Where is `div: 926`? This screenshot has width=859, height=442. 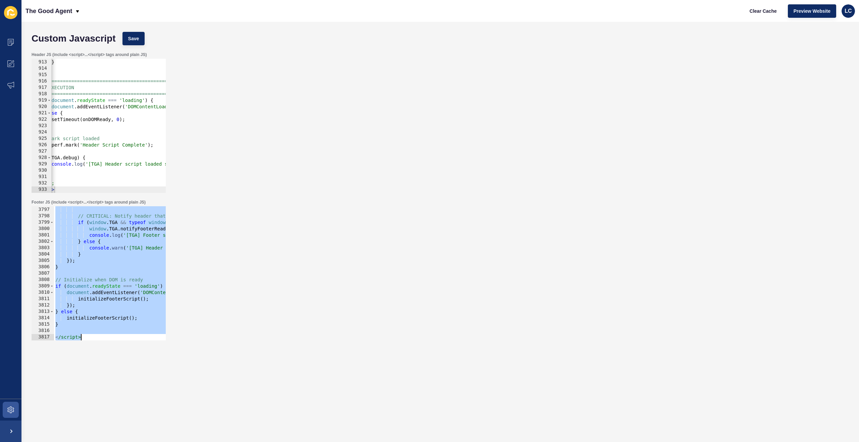 div: 926 is located at coordinates (41, 145).